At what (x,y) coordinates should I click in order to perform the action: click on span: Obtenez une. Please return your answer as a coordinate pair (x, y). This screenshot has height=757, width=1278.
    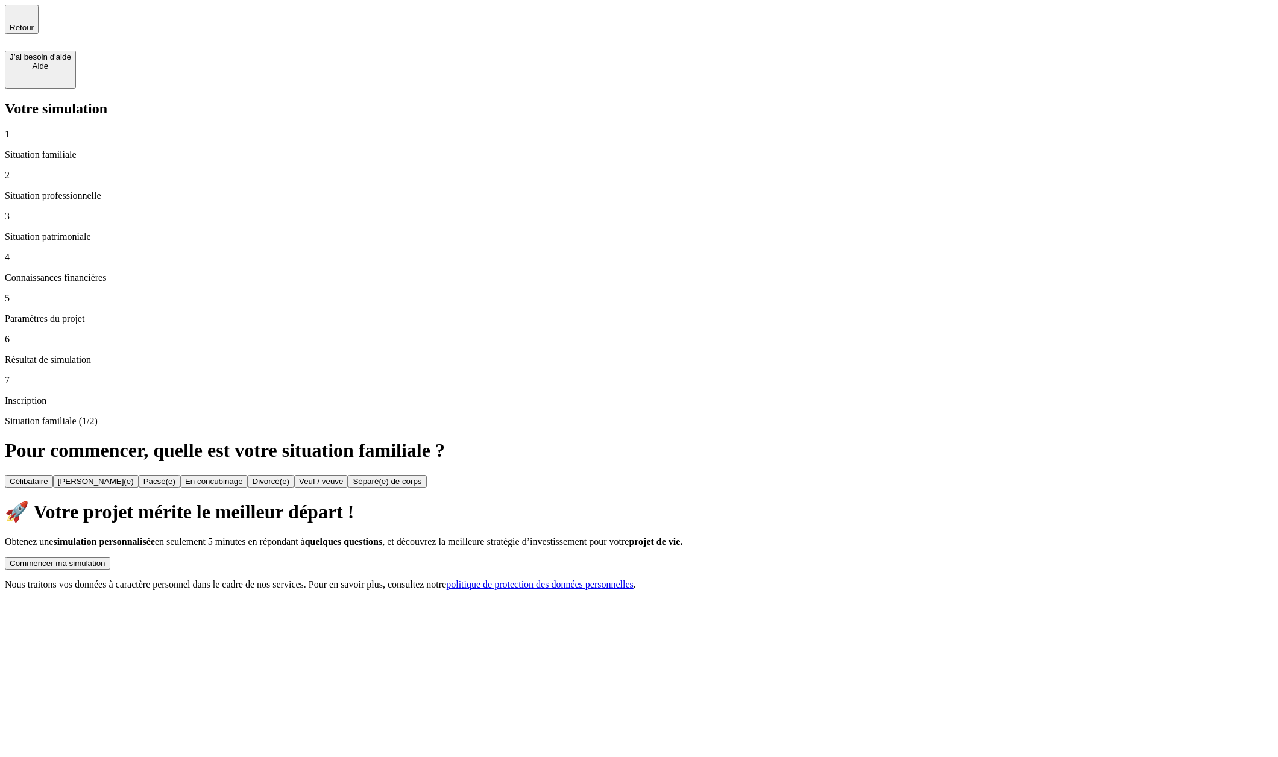
    Looking at the image, I should click on (29, 541).